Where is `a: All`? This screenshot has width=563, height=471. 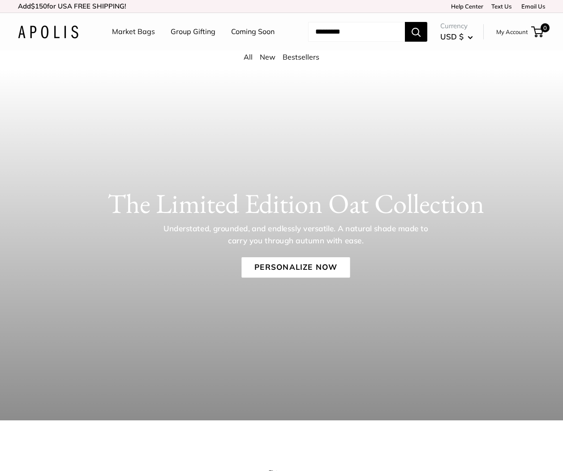 a: All is located at coordinates (248, 57).